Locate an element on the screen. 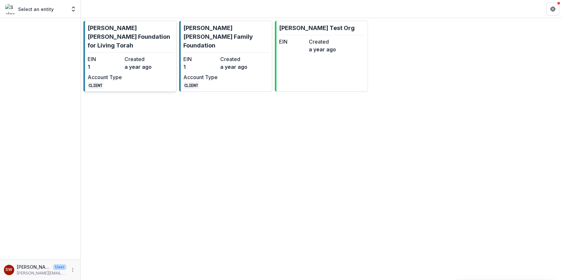 This screenshot has width=562, height=280. button: Get Help is located at coordinates (553, 9).